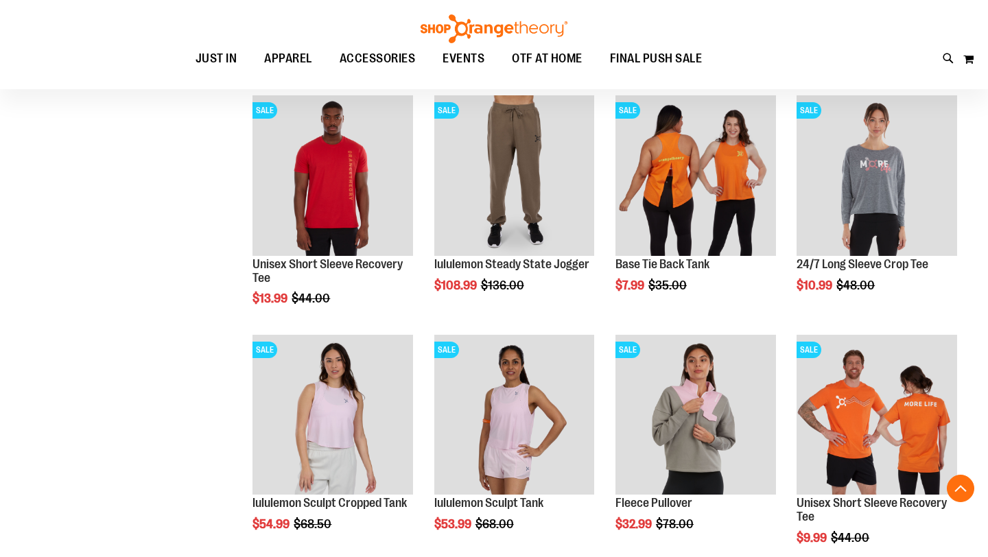 This screenshot has width=988, height=557. What do you see at coordinates (329, 503) in the screenshot?
I see `a: lululemon Sculpt Cropped Tank` at bounding box center [329, 503].